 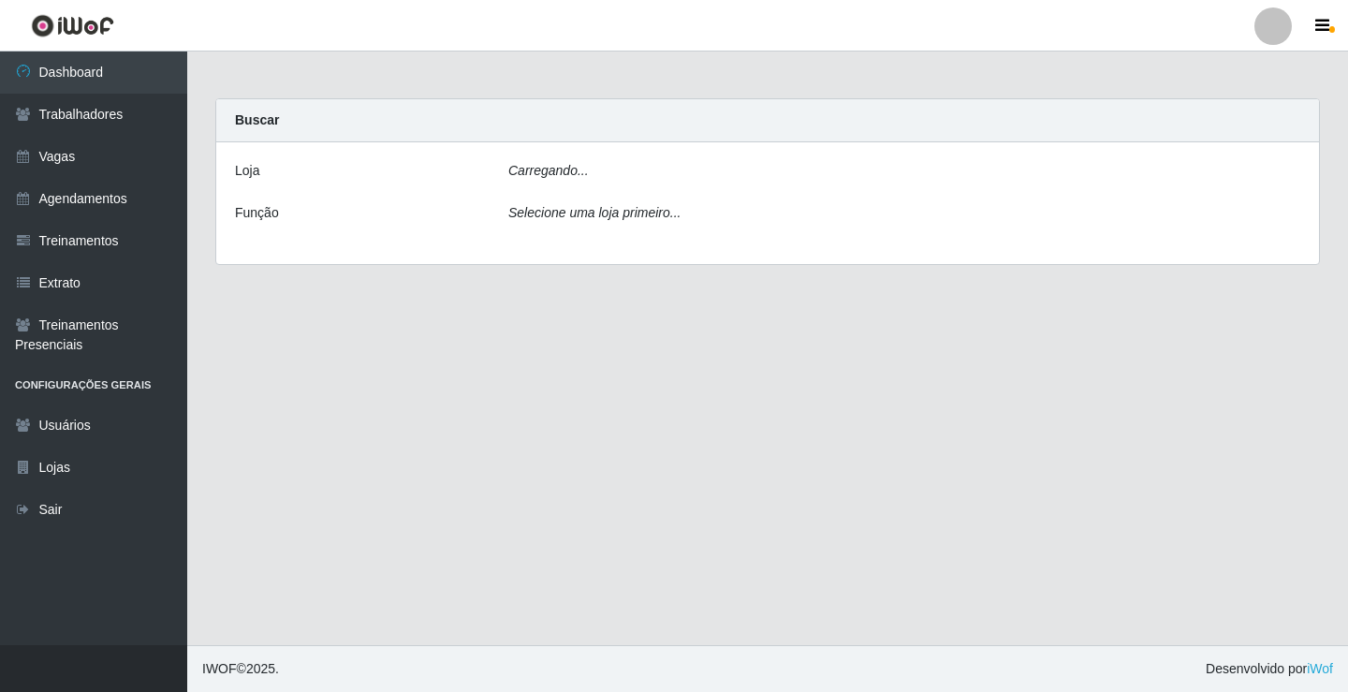 What do you see at coordinates (219, 668) in the screenshot?
I see `span: IWOF` at bounding box center [219, 668].